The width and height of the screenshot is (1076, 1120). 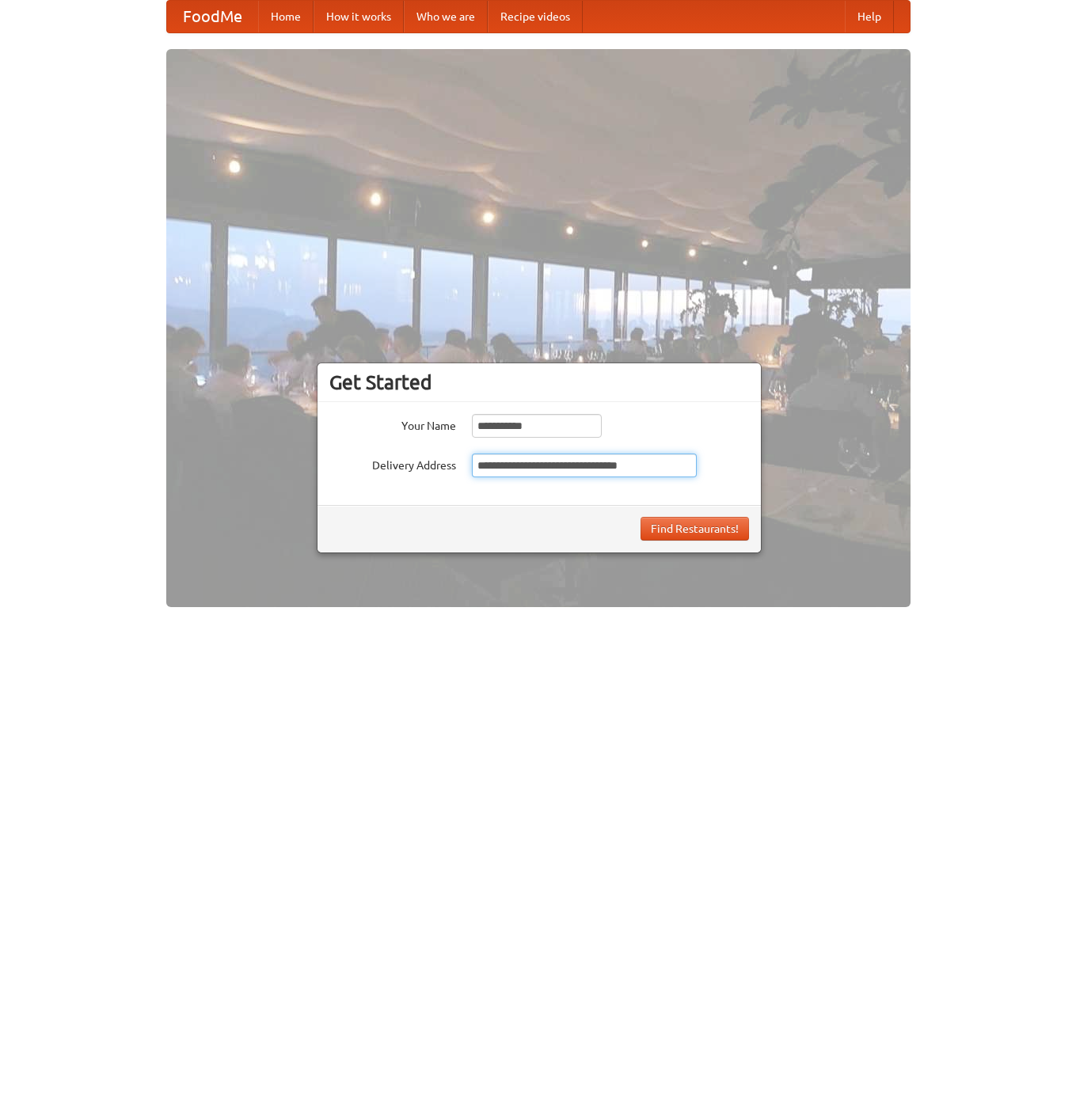 I want to click on a: Help, so click(x=869, y=17).